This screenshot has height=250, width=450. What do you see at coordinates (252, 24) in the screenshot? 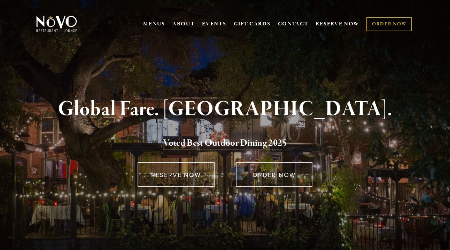
I see `a: GIFT CARDS` at bounding box center [252, 24].